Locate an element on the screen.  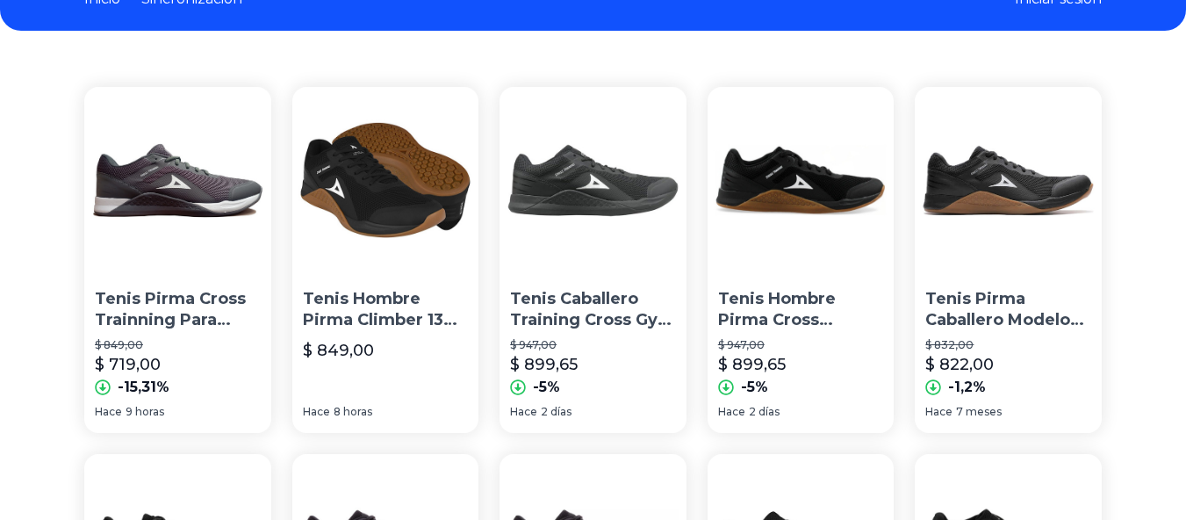
p: Tenis Caballero Training Cross Gym Climber Pirma 1301 Negro is located at coordinates (593, 310).